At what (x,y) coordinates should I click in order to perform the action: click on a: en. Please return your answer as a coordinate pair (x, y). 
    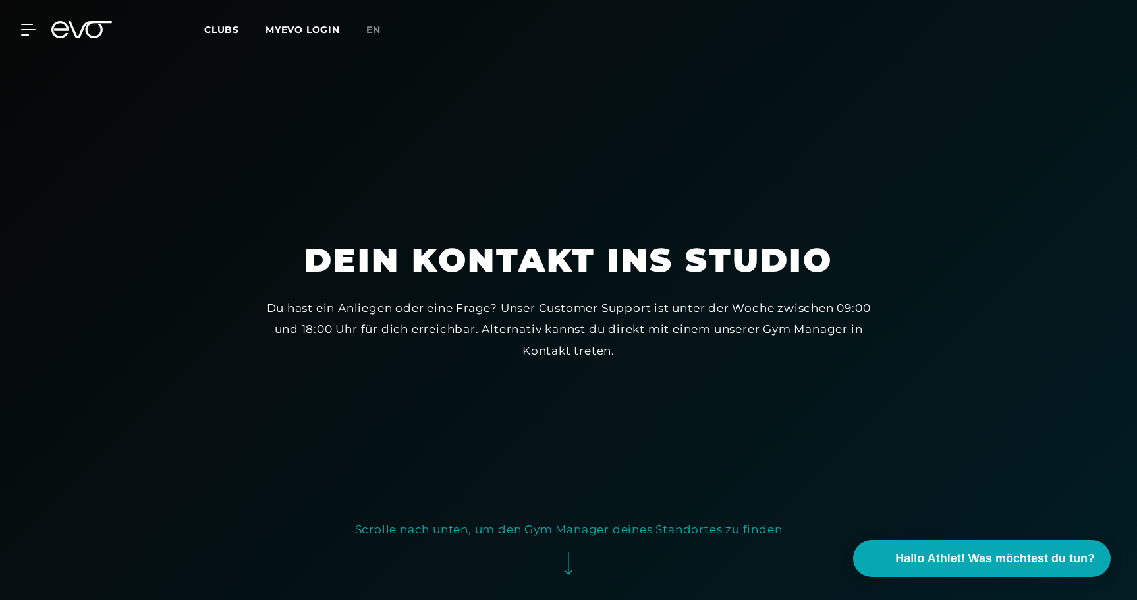
    Looking at the image, I should click on (382, 30).